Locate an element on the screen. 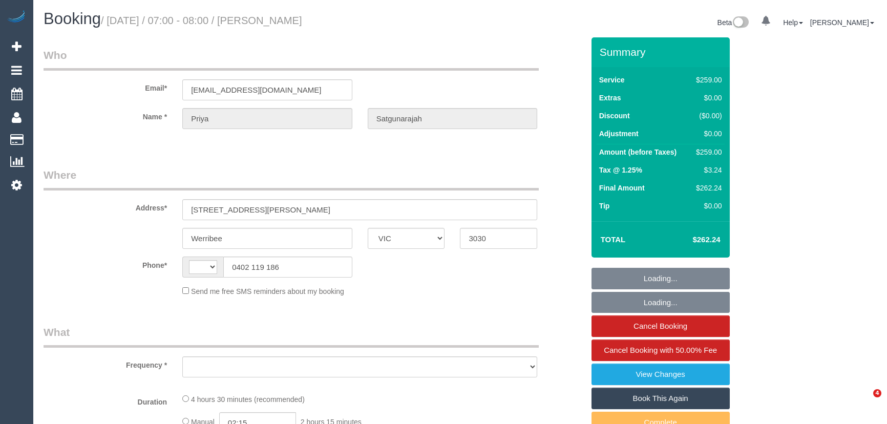  label: Extras is located at coordinates (610, 98).